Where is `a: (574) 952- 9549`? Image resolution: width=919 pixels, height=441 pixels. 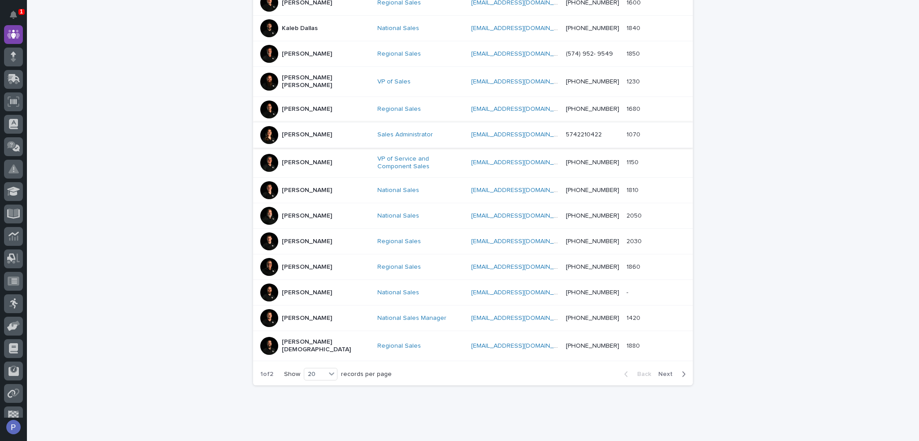 a: (574) 952- 9549 is located at coordinates (589, 54).